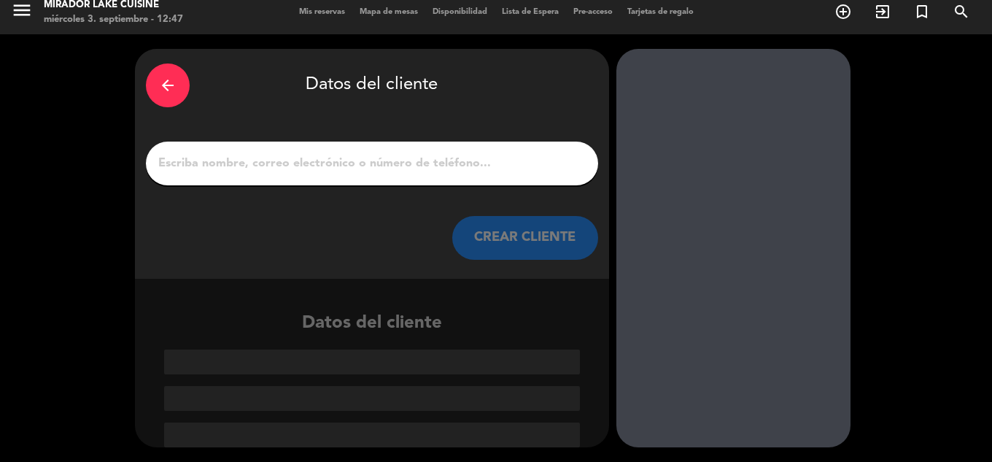  I want to click on input: Escriba nombre, correo electrónico o número de teléfono..., so click(372, 163).